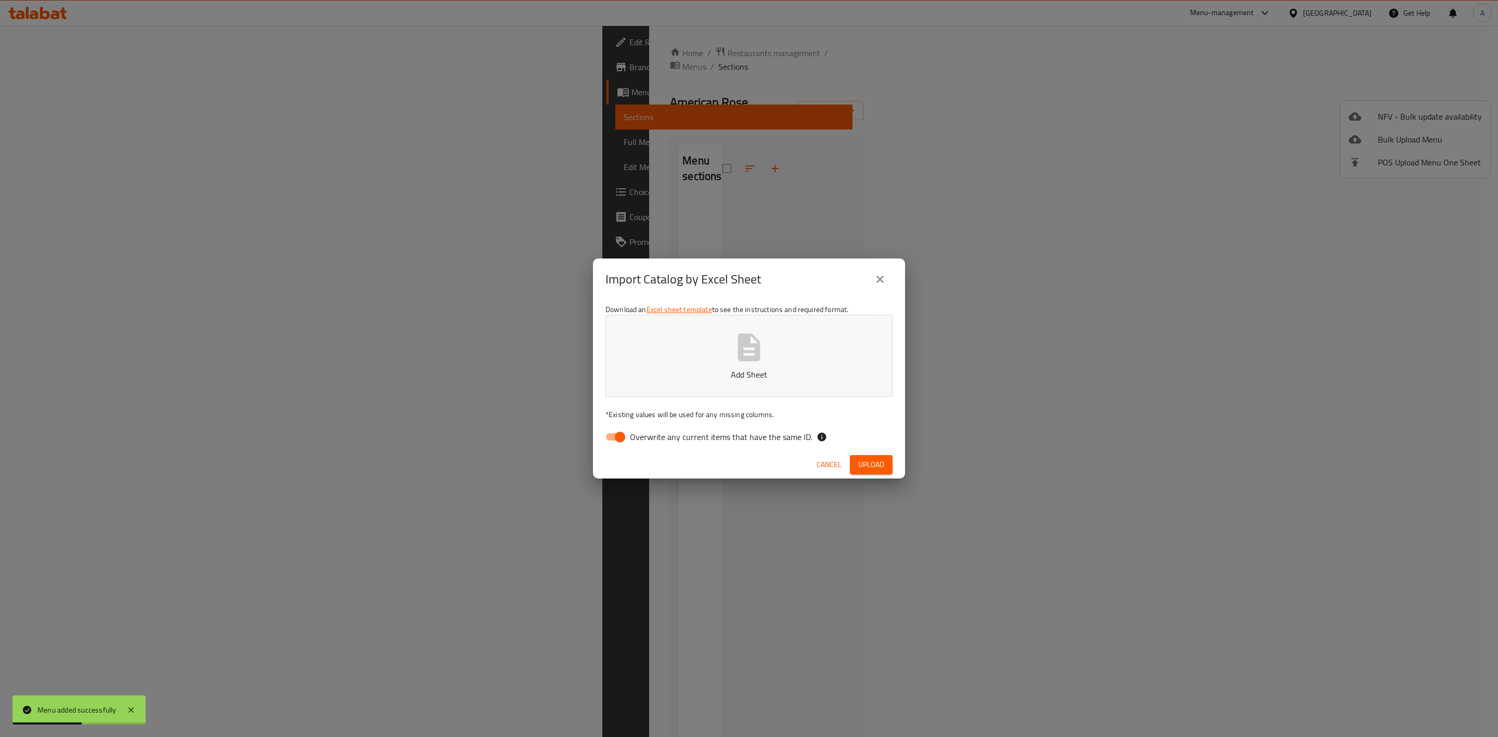  Describe the element at coordinates (679, 309) in the screenshot. I see `a: Excel sheet template` at that location.